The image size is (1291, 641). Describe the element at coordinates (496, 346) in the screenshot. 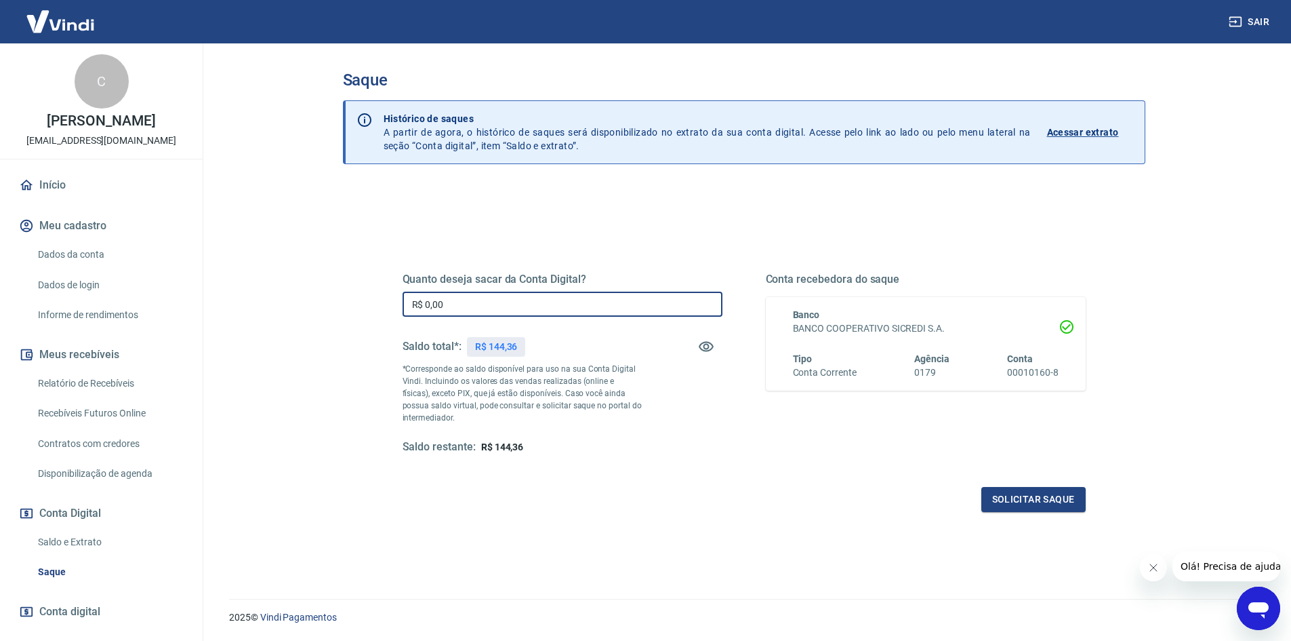

I see `p: R$ 144,36` at that location.